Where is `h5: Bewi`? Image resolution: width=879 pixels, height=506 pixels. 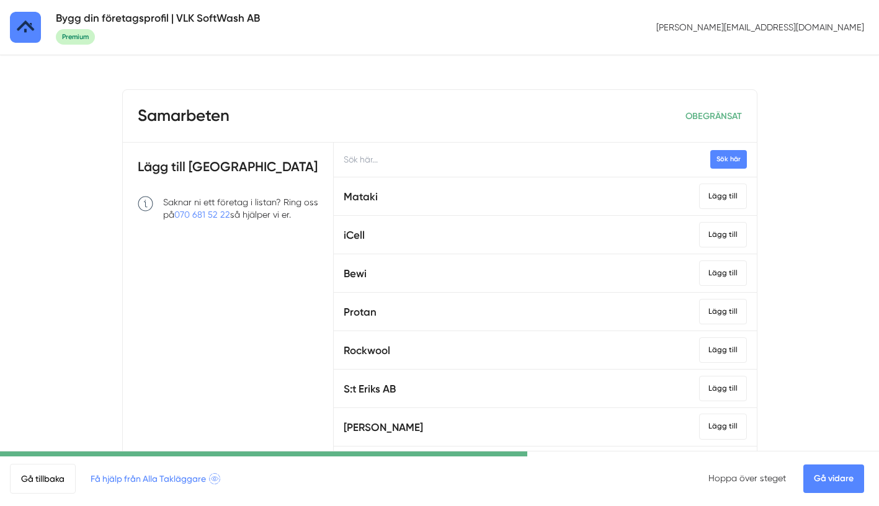 h5: Bewi is located at coordinates (355, 274).